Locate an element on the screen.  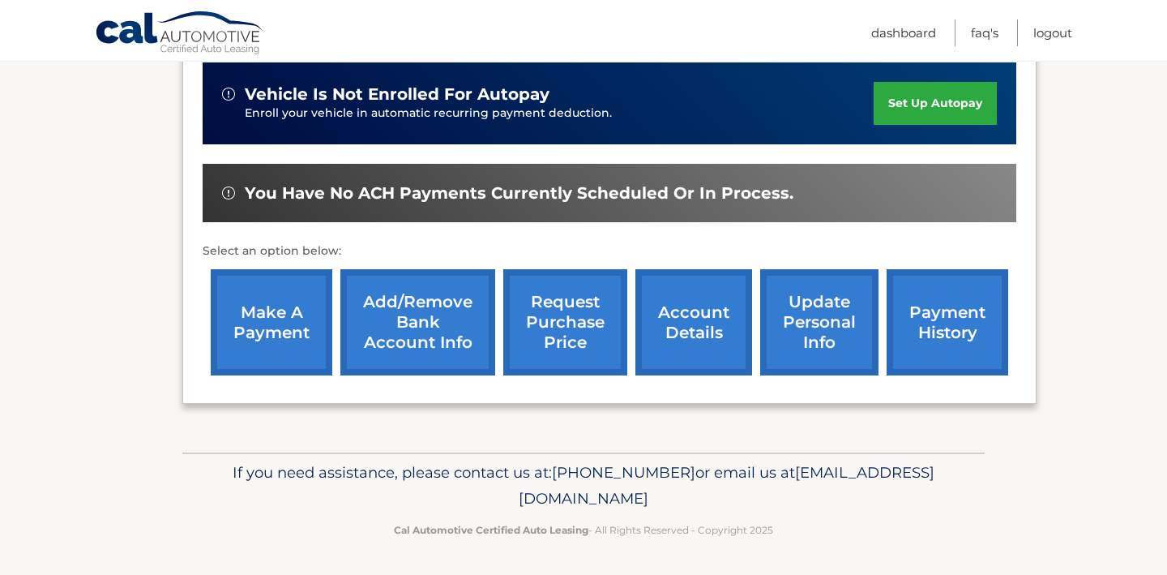
p: If you need assistance, please contact us at: or email us at is located at coordinates (584, 486).